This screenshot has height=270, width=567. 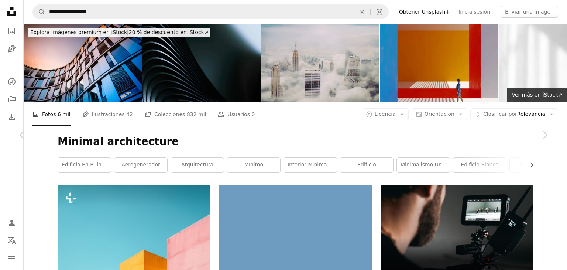 What do you see at coordinates (130, 114) in the screenshot?
I see `span: 42` at bounding box center [130, 114].